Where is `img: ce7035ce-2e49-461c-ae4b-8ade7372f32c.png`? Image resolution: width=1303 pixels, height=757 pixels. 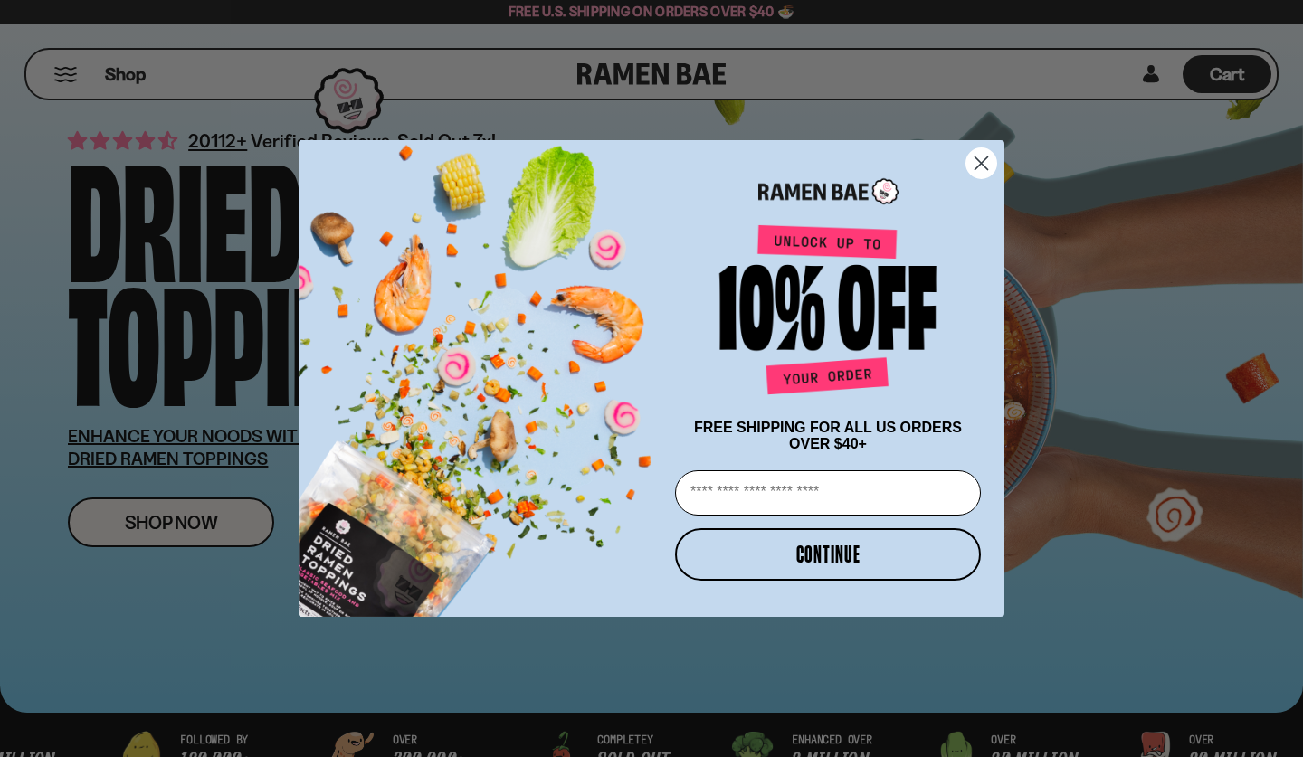 img: ce7035ce-2e49-461c-ae4b-8ade7372f32c.png is located at coordinates (483, 371).